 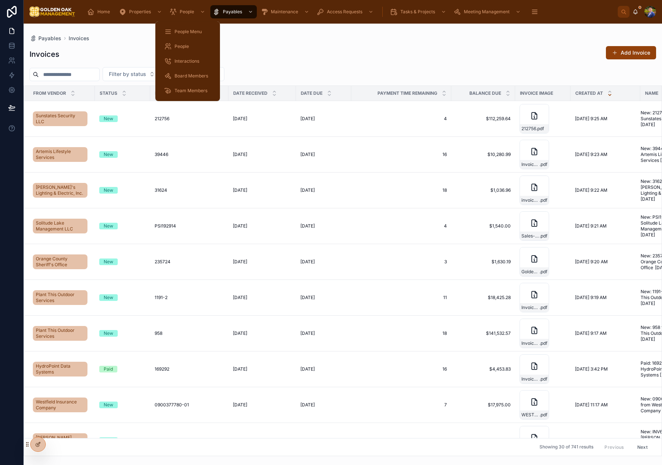 I want to click on div: Paid, so click(x=108, y=370).